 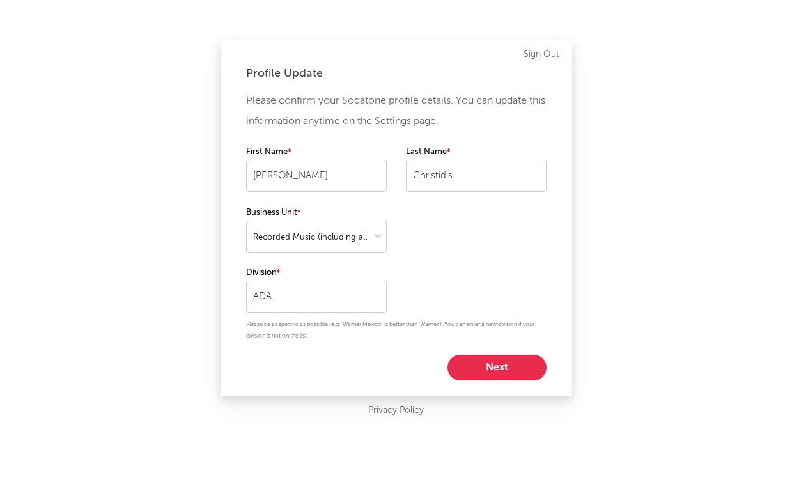 What do you see at coordinates (397, 74) in the screenshot?
I see `div: Profile Update` at bounding box center [397, 74].